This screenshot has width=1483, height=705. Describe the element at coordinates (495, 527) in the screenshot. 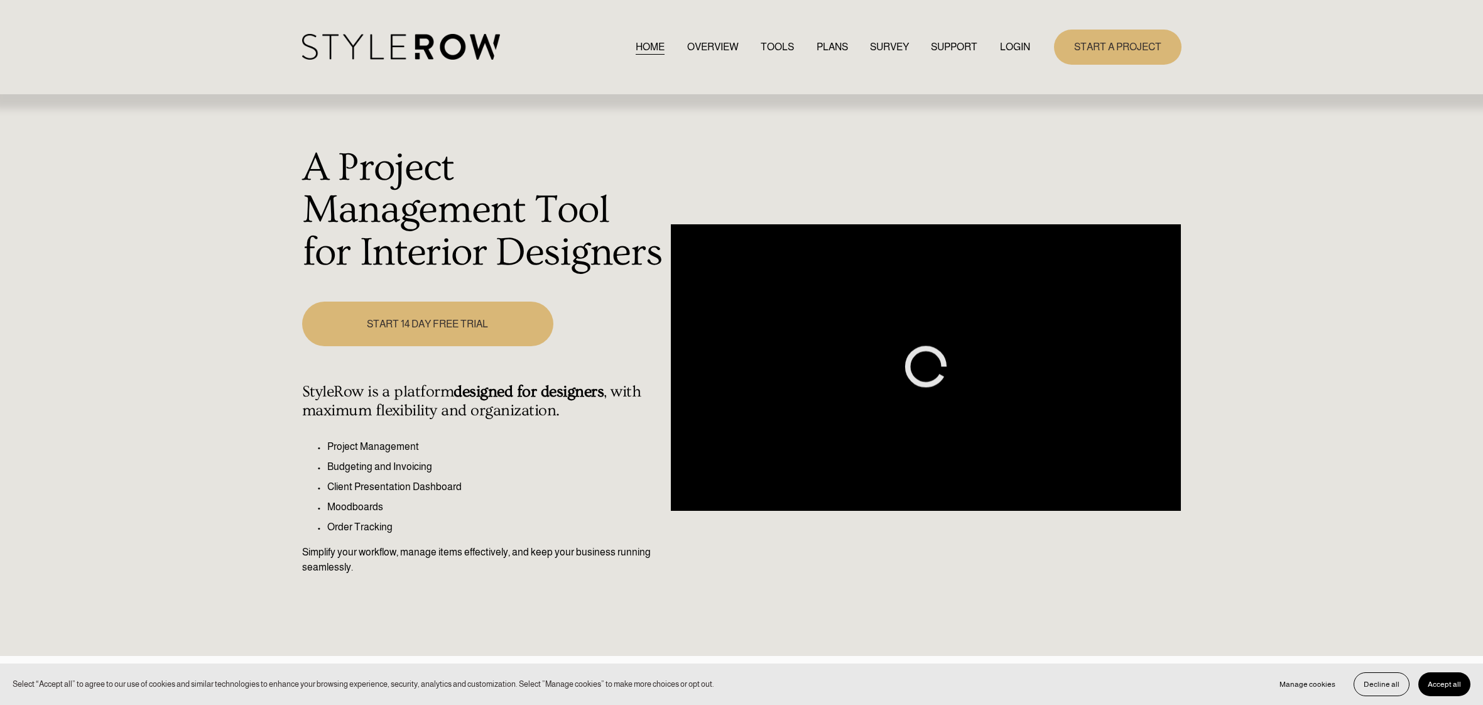

I see `p: Order Tracking` at that location.